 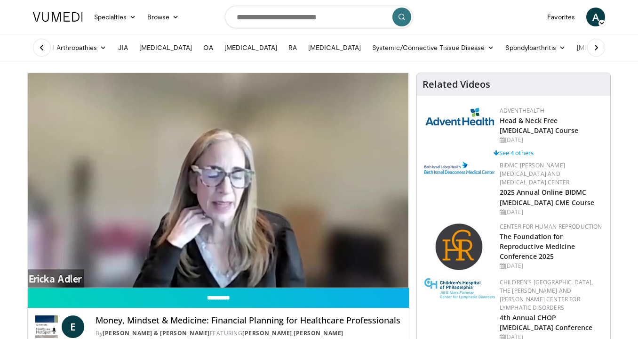 I want to click on a: OA, so click(x=208, y=48).